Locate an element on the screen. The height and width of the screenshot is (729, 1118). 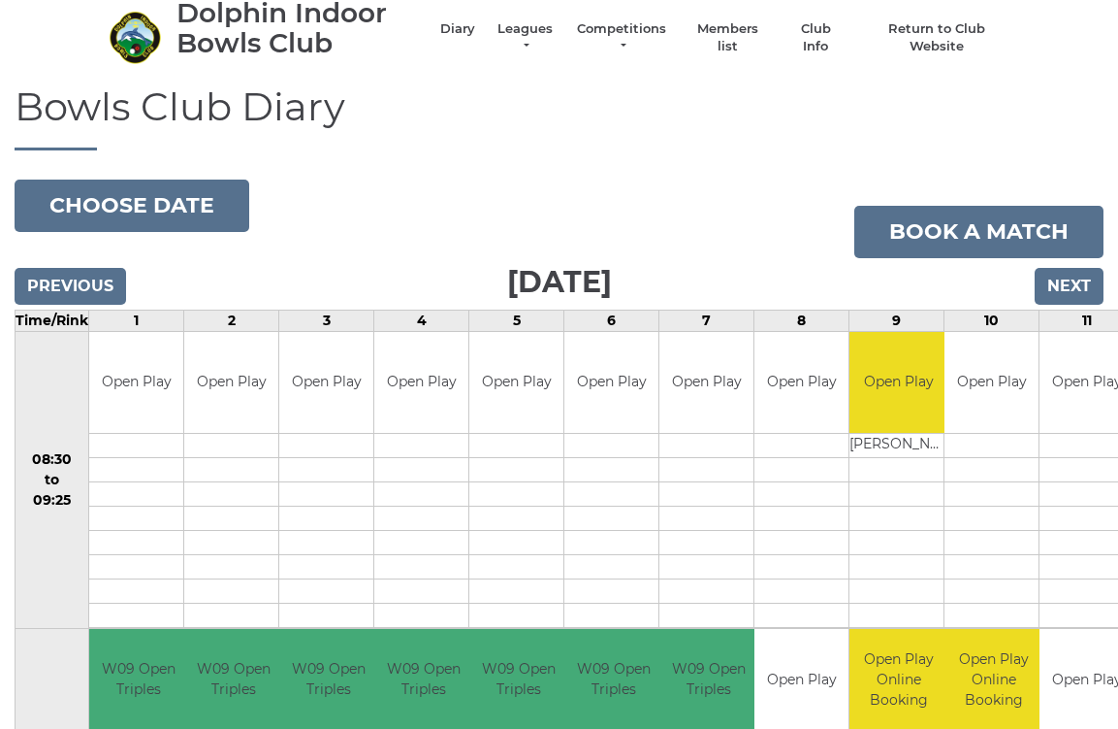
td: 5 is located at coordinates (517, 320).